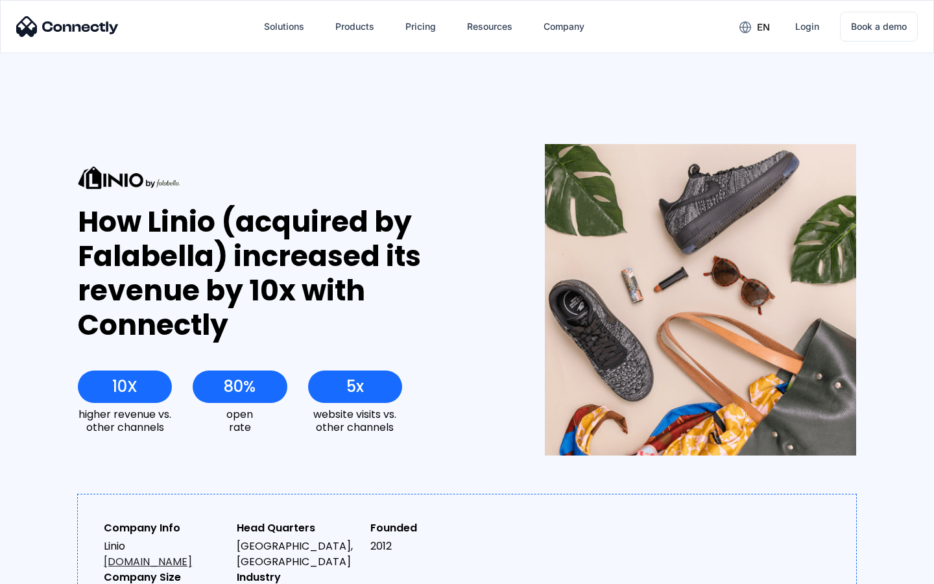 This screenshot has width=934, height=584. Describe the element at coordinates (52, 570) in the screenshot. I see `ul: Language list` at that location.